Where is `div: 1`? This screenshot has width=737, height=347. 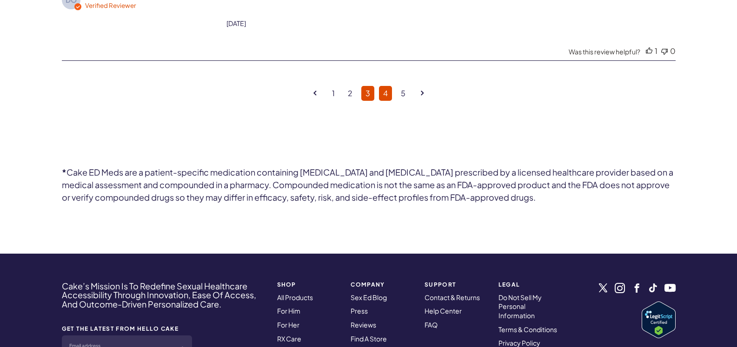
div: 1 is located at coordinates (656, 51).